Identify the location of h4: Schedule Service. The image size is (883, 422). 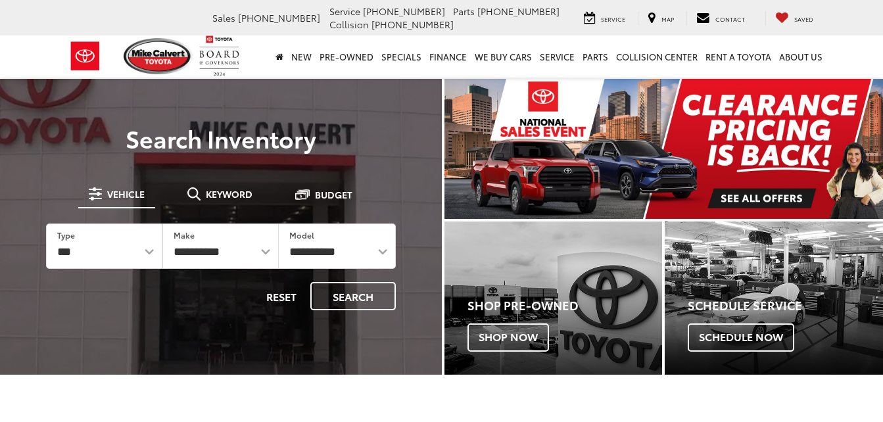
(785, 306).